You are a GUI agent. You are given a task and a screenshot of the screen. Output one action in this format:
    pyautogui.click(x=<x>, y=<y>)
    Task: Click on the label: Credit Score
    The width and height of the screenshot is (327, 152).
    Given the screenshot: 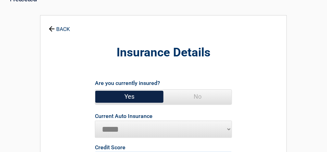 What is the action you would take?
    pyautogui.click(x=110, y=147)
    